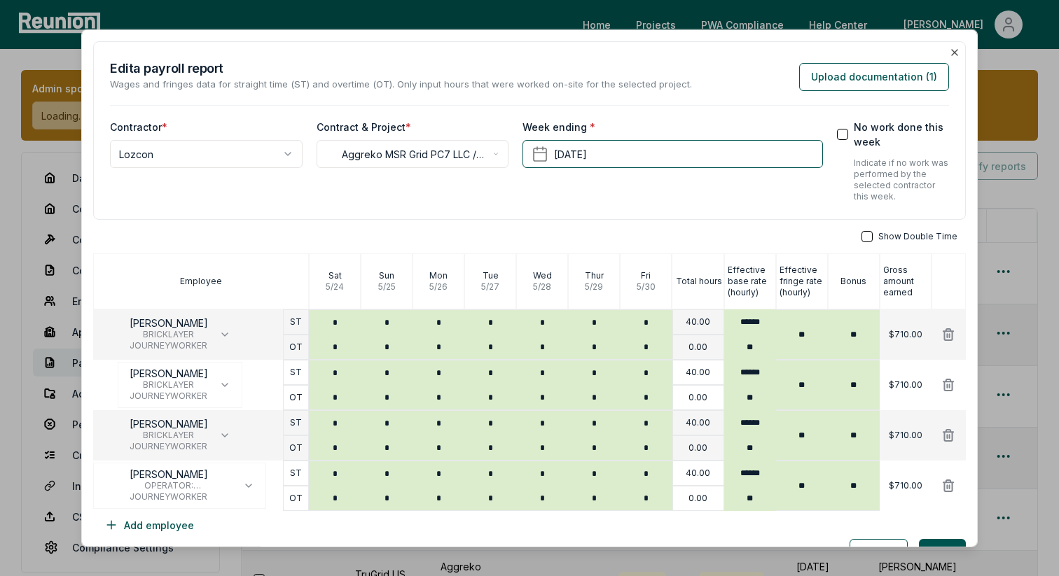  Describe the element at coordinates (878, 553) in the screenshot. I see `button: Cancel` at that location.